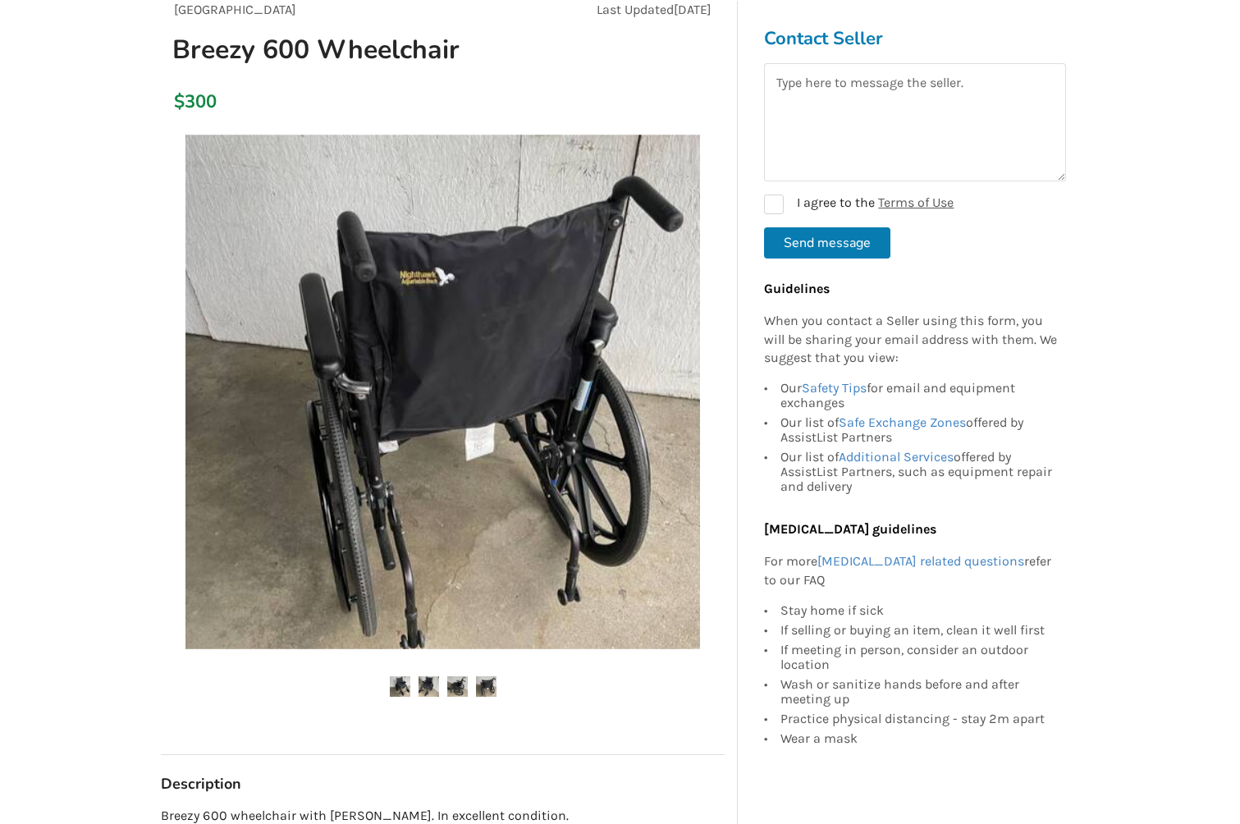 The image size is (1240, 824). I want to click on p: When you contact a Seller using this form, you will be sharing your email address with them. We s..., so click(911, 340).